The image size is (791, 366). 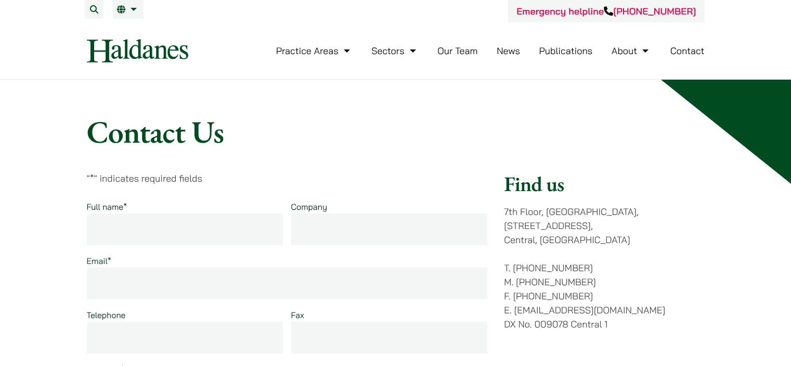 I want to click on p: " " indicates required fields, so click(x=287, y=178).